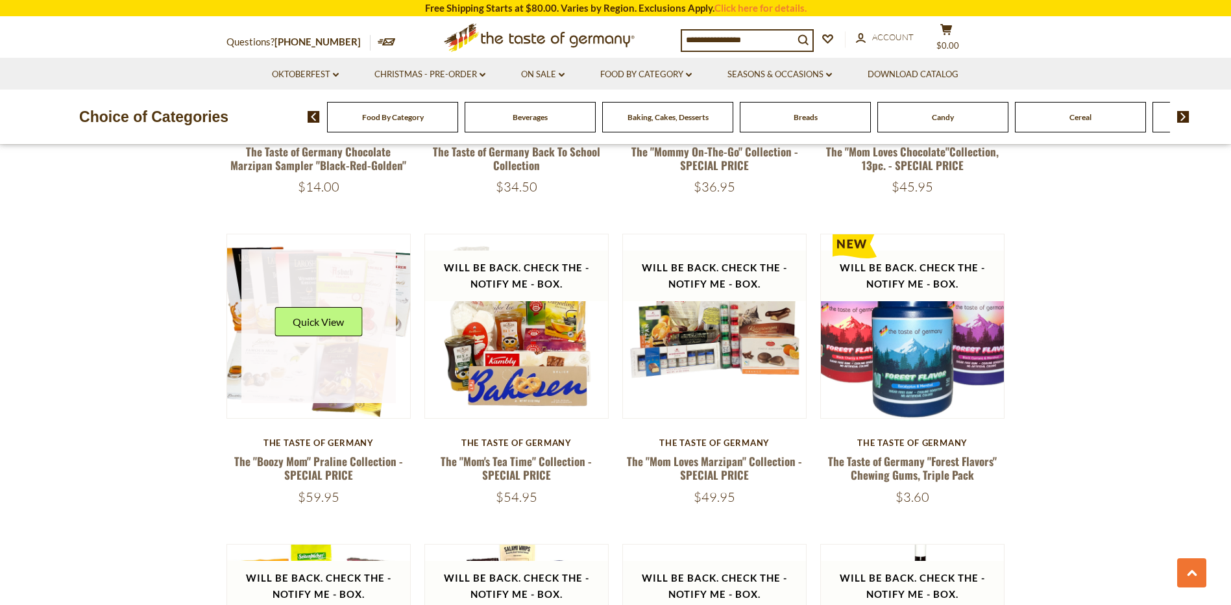  I want to click on a: Baking, Cakes, Desserts, so click(668, 117).